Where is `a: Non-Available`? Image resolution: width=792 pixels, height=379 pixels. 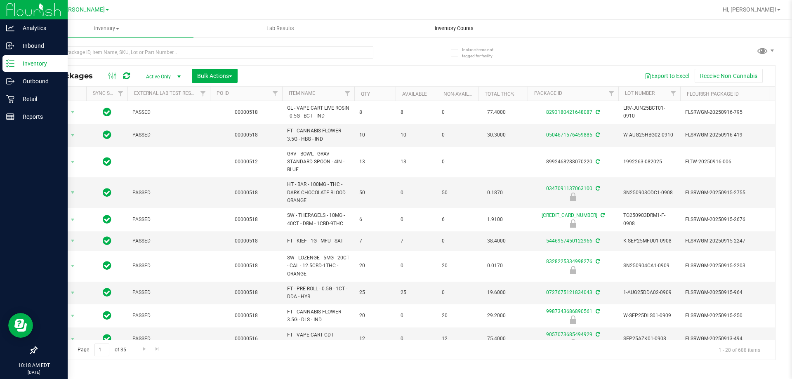 a: Non-Available is located at coordinates (461, 94).